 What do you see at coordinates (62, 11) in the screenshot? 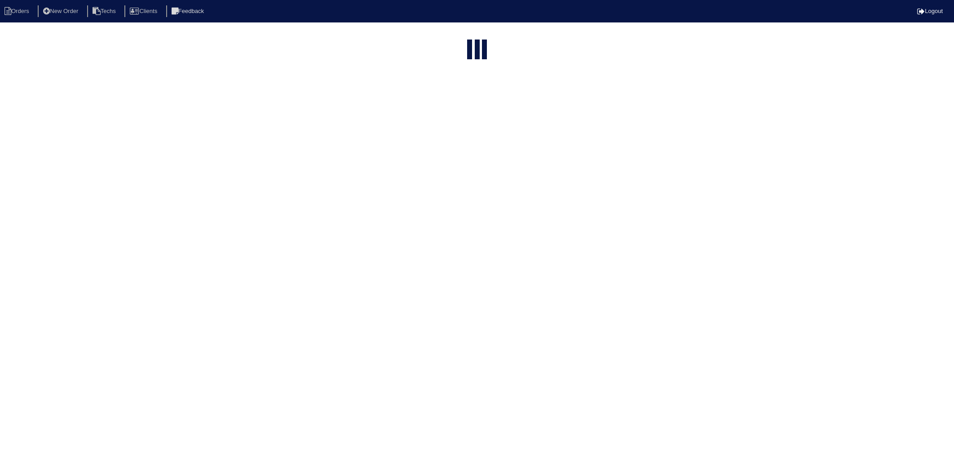
I see `a: New Order` at bounding box center [62, 11].